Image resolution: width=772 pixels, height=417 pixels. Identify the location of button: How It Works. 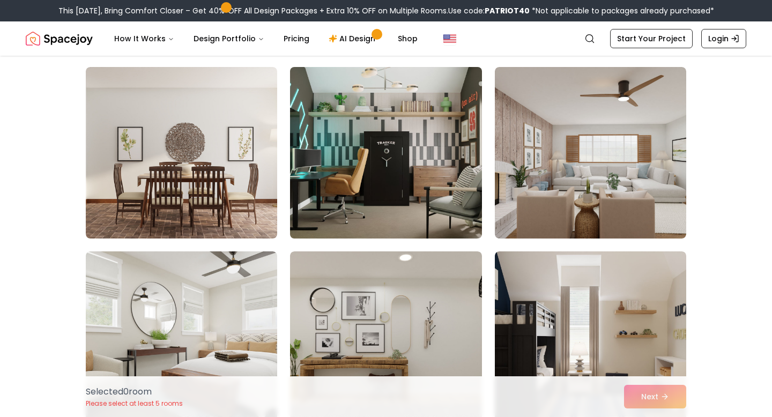
(144, 39).